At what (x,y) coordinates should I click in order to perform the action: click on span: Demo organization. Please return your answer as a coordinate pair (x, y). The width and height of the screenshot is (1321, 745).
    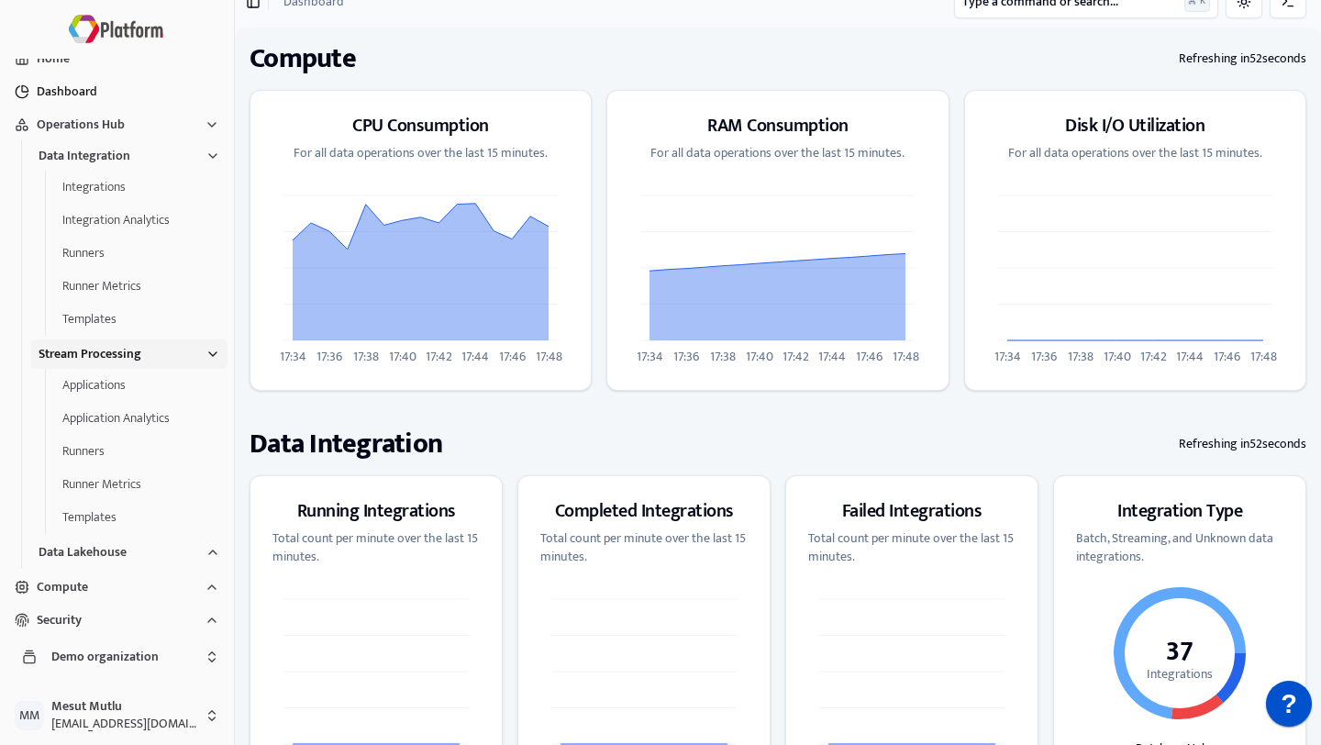
    Looking at the image, I should click on (124, 657).